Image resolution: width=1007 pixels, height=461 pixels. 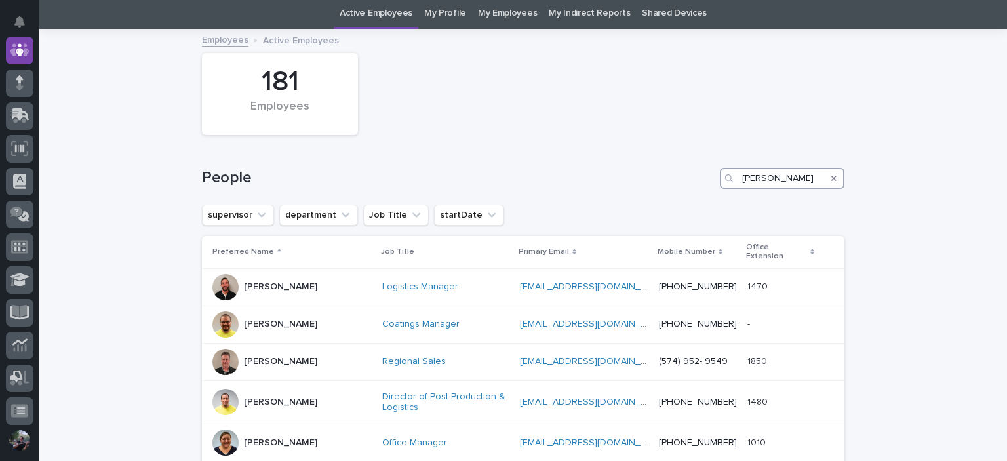 I want to click on div: 181, so click(x=280, y=82).